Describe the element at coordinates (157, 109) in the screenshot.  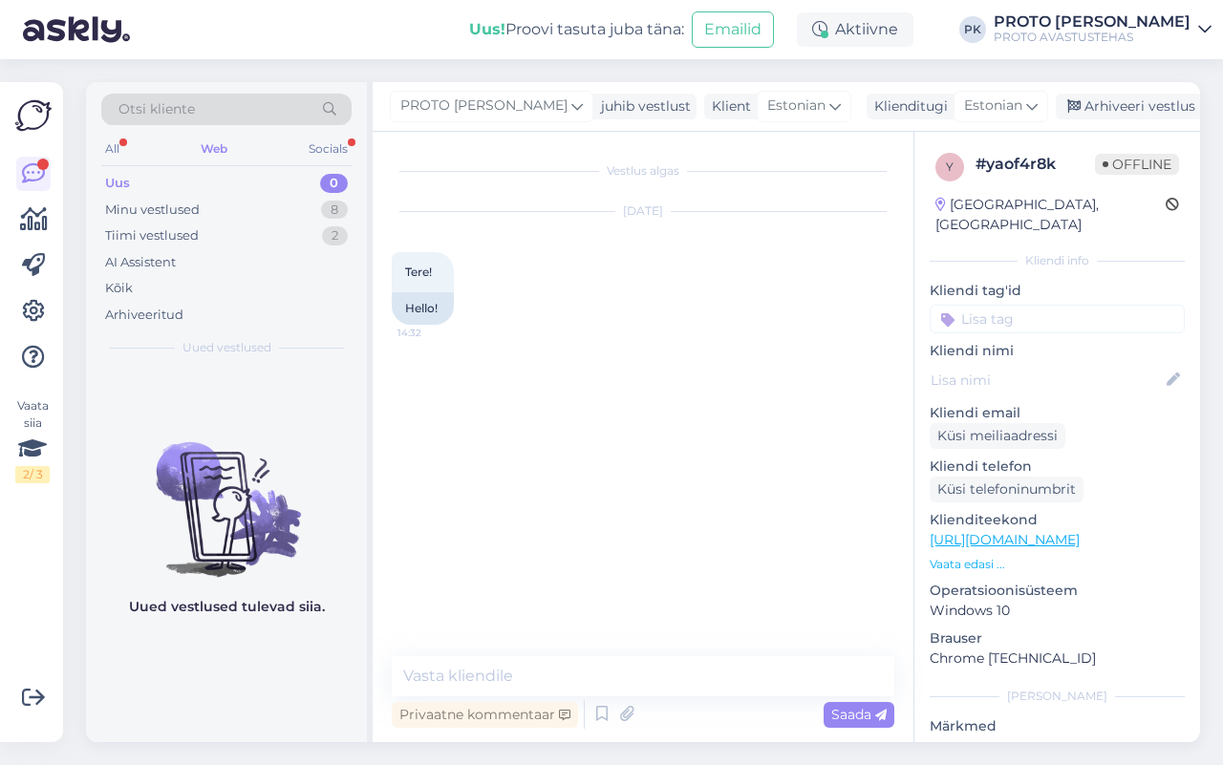
I see `span: Otsi kliente` at that location.